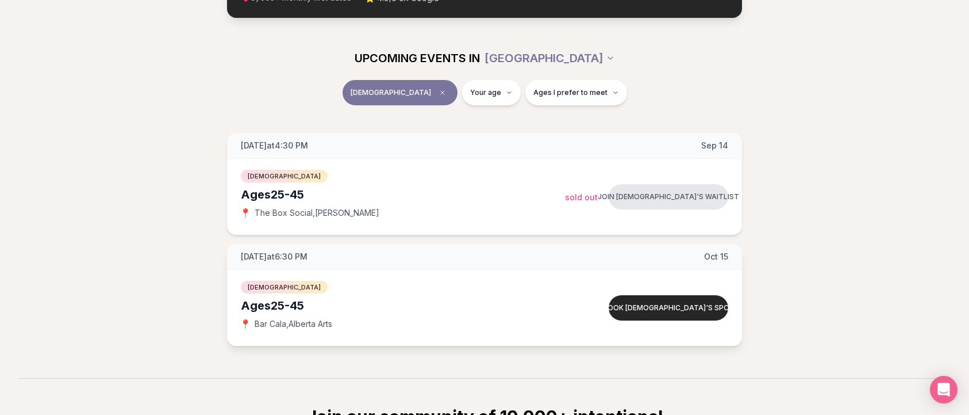 The height and width of the screenshot is (415, 969). What do you see at coordinates (570, 93) in the screenshot?
I see `span: Ages I prefer to meet` at bounding box center [570, 93].